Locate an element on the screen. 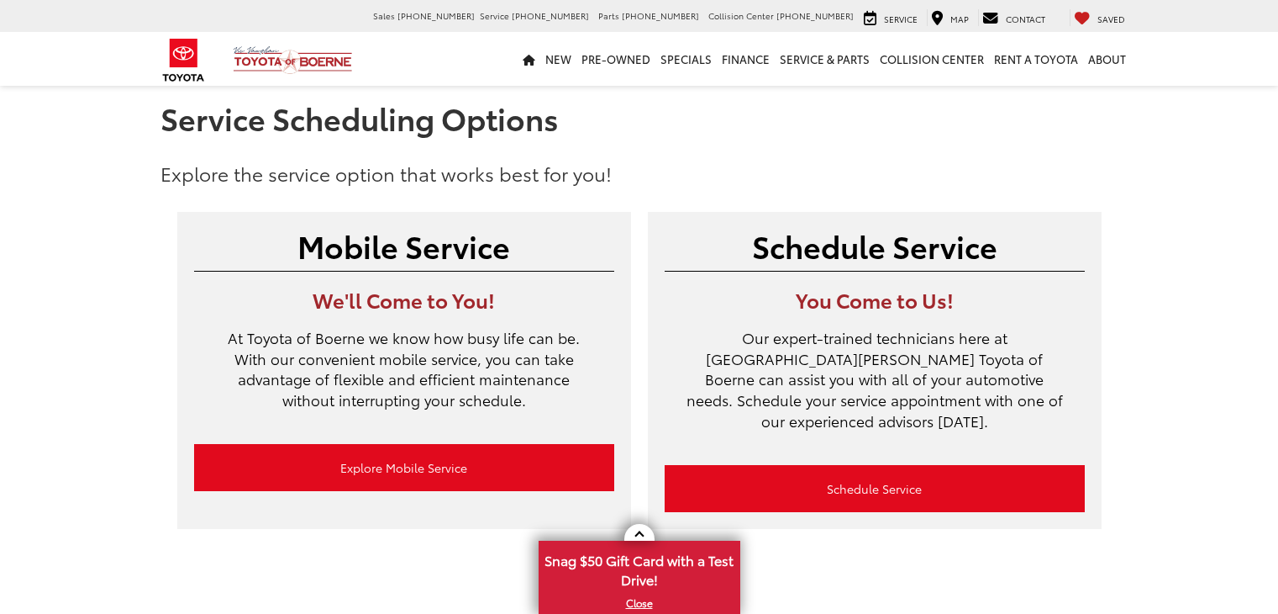 This screenshot has height=614, width=1278. span: Saved is located at coordinates (1111, 18).